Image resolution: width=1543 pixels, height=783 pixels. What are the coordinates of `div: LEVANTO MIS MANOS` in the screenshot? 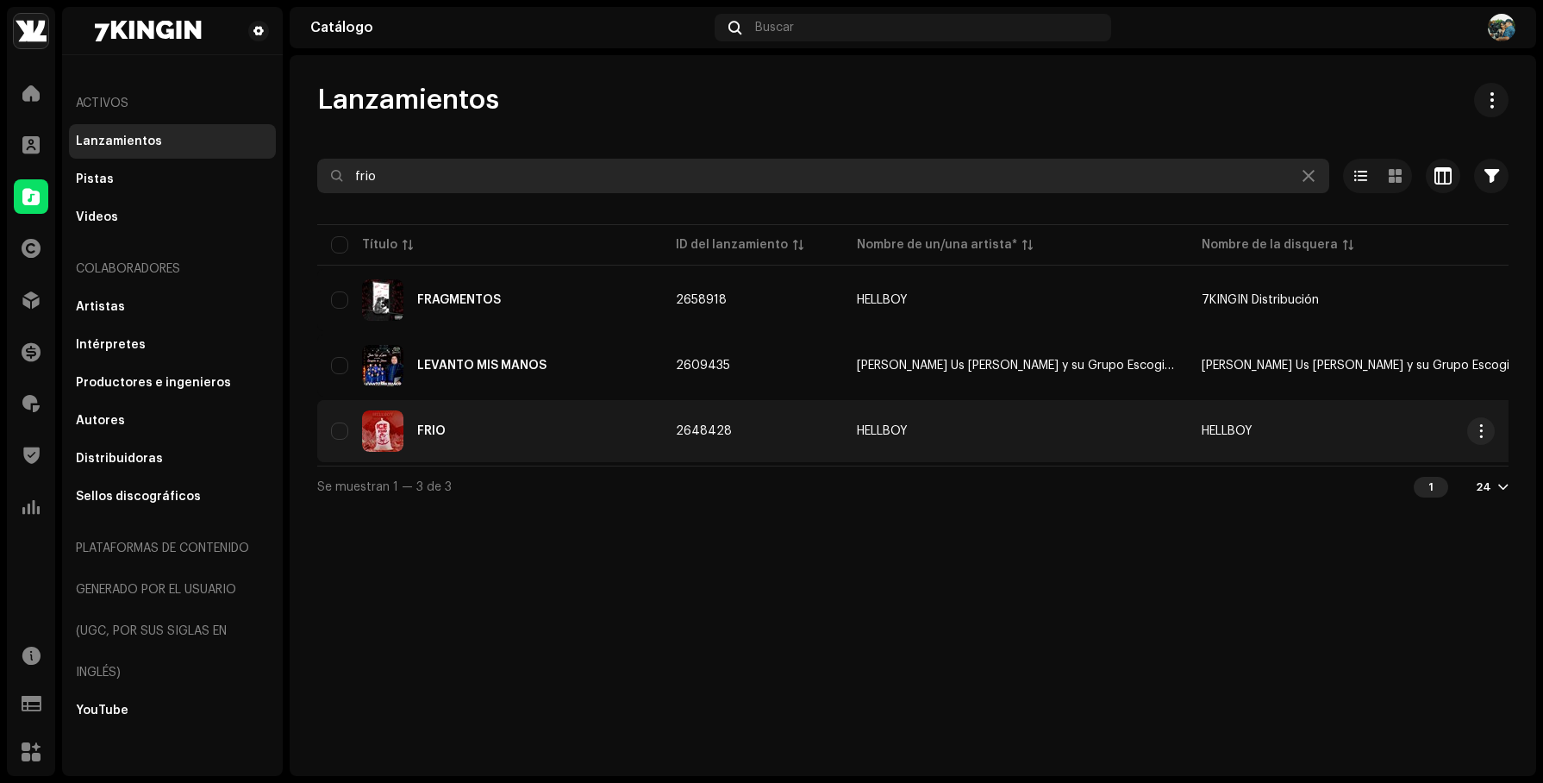 It's located at (482, 365).